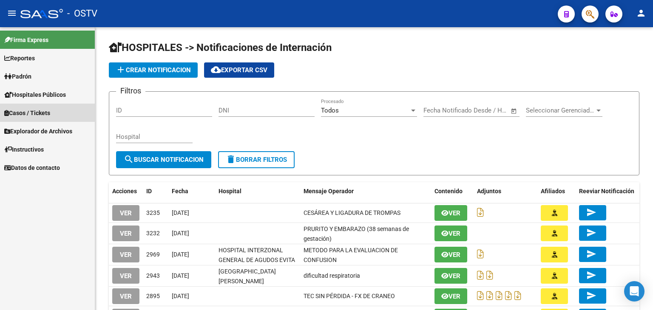 This screenshot has height=310, width=653. What do you see at coordinates (634, 291) in the screenshot?
I see `div: Open Intercom Messenger` at bounding box center [634, 291].